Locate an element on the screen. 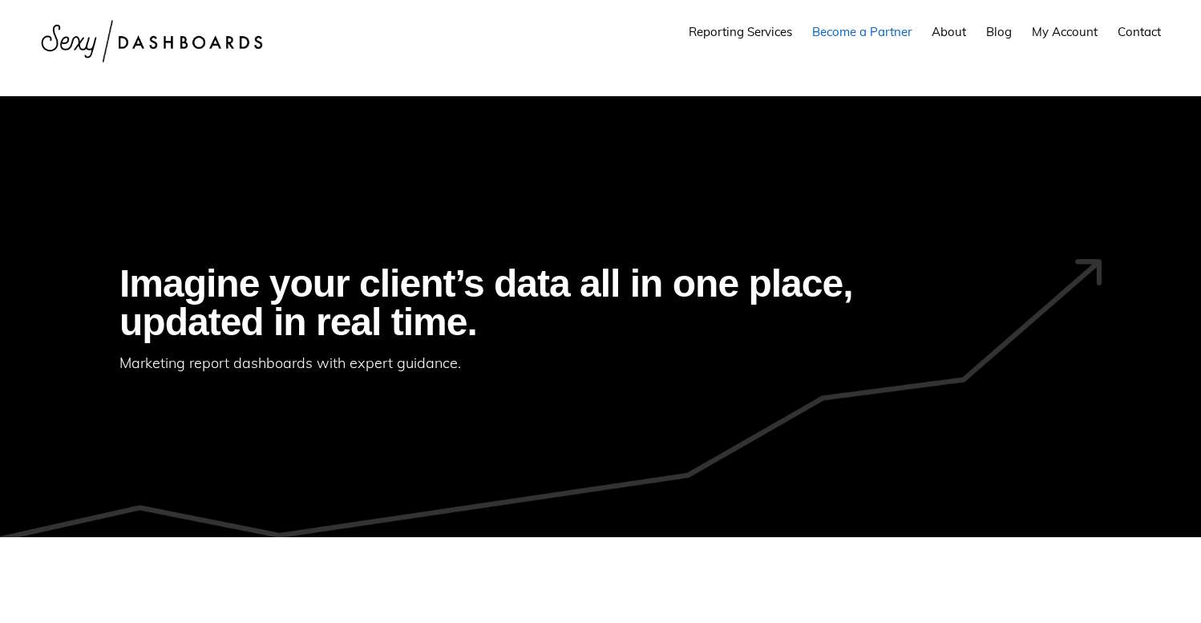 This screenshot has width=1201, height=623. span: Blog is located at coordinates (999, 31).